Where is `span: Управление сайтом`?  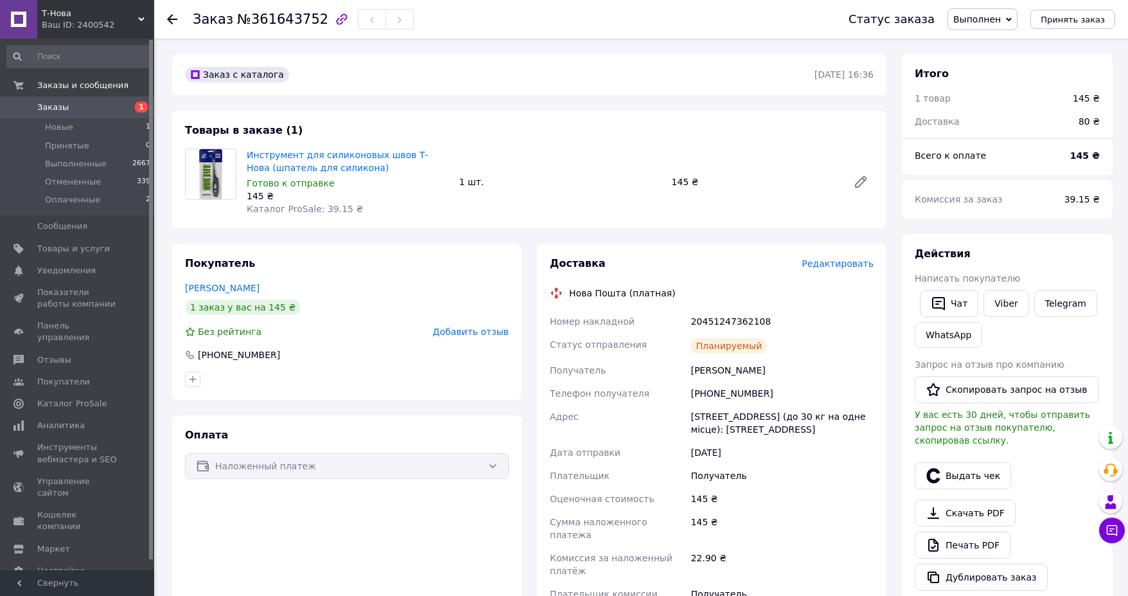 span: Управление сайтом is located at coordinates (78, 487).